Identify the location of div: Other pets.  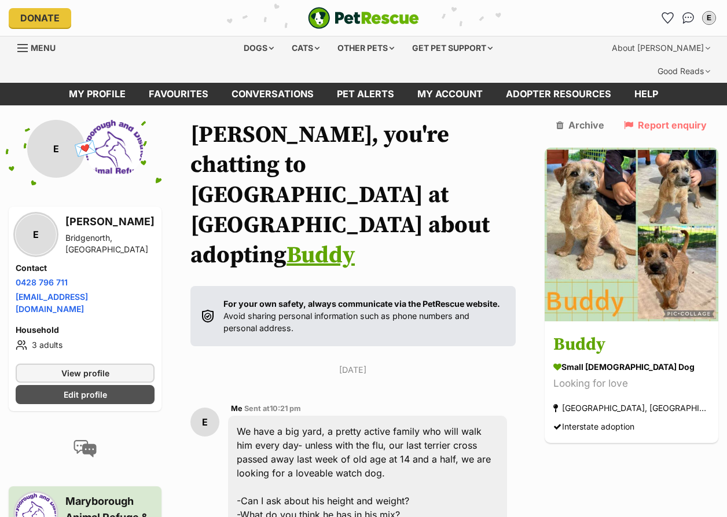
(366, 48).